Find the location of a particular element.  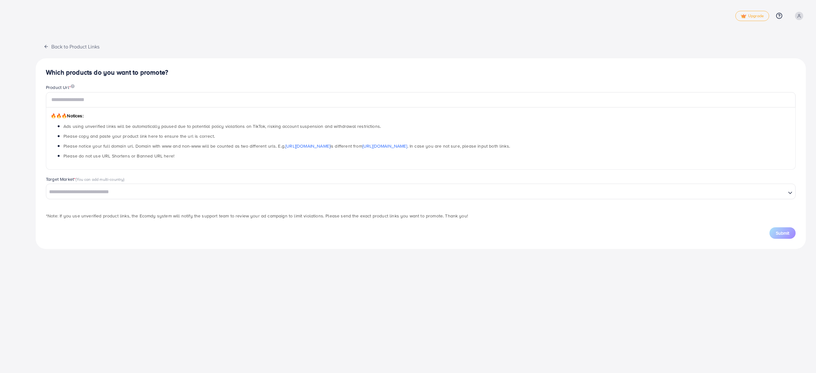

span: Please notice your full domain url. Domain with www and non-www will be counted as two different ... is located at coordinates (287, 146).